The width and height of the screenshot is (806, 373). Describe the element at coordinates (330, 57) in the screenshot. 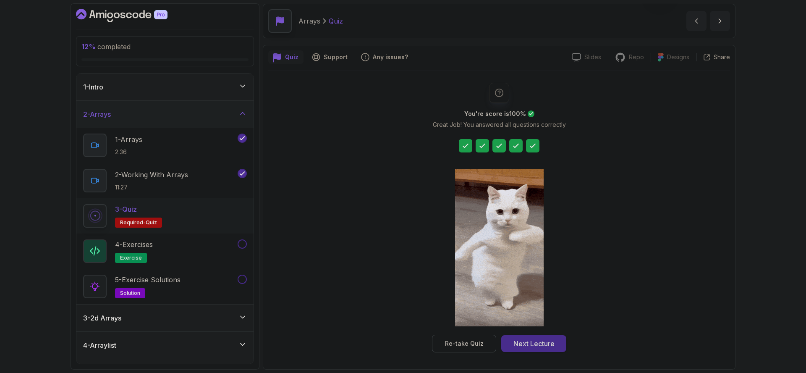

I see `button: Support button` at that location.